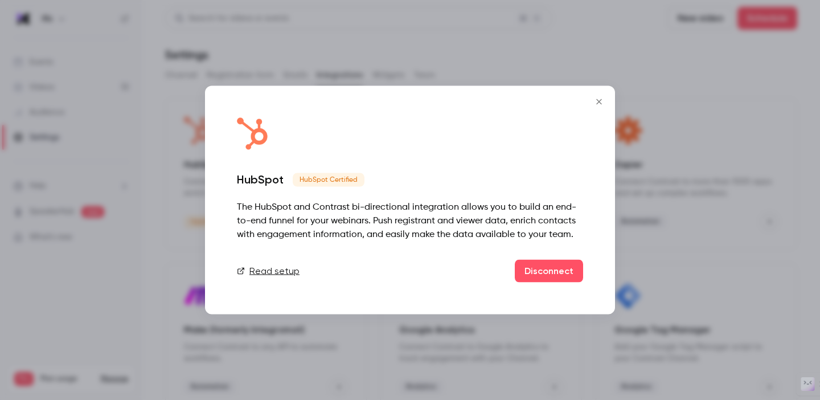 Image resolution: width=820 pixels, height=400 pixels. I want to click on button: Close, so click(599, 102).